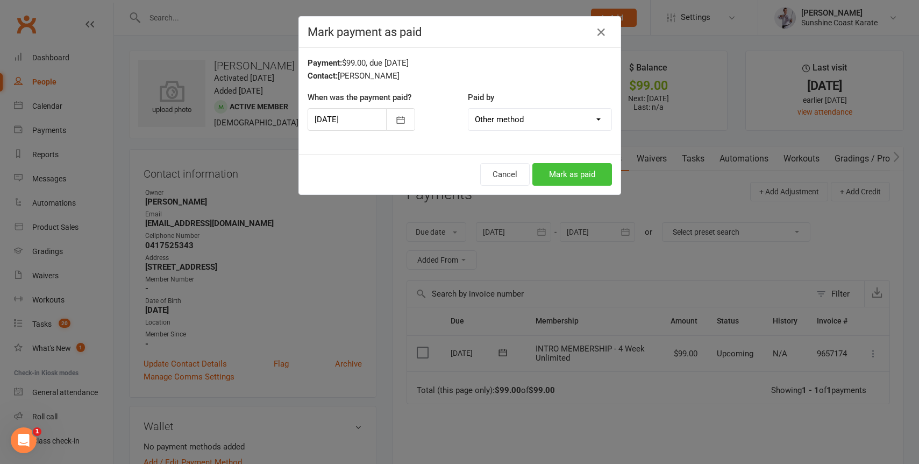  I want to click on button: Mark as paid, so click(572, 174).